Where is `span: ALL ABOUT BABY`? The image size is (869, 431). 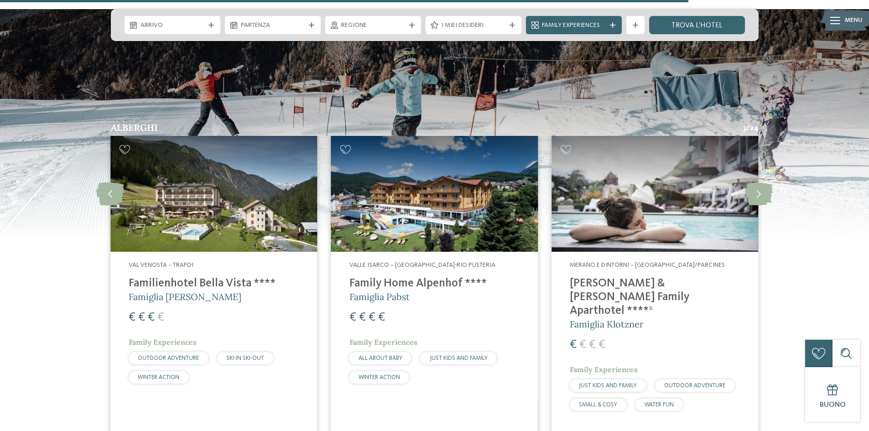 span: ALL ABOUT BABY is located at coordinates (380, 358).